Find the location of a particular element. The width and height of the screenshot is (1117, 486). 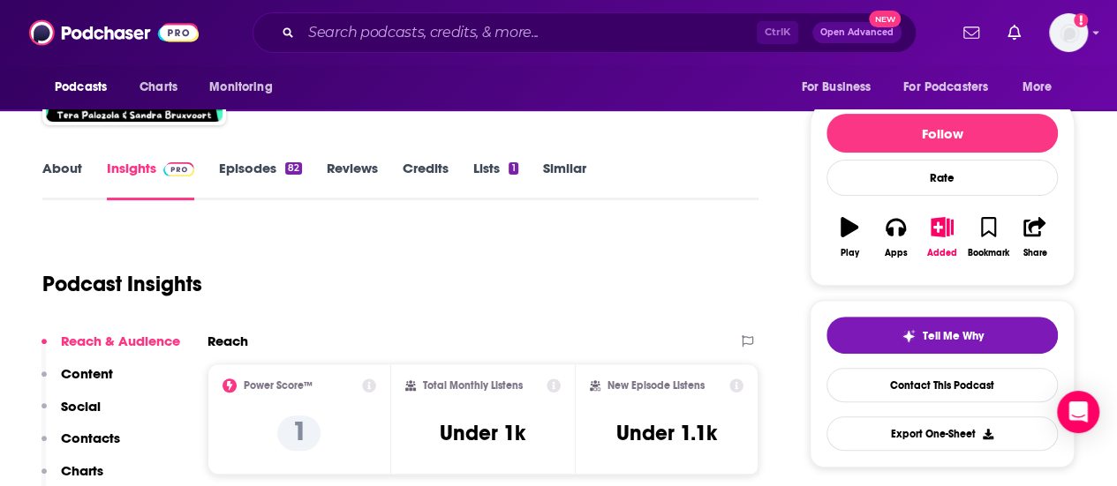

img: tell me why sparkle is located at coordinates (908, 336).